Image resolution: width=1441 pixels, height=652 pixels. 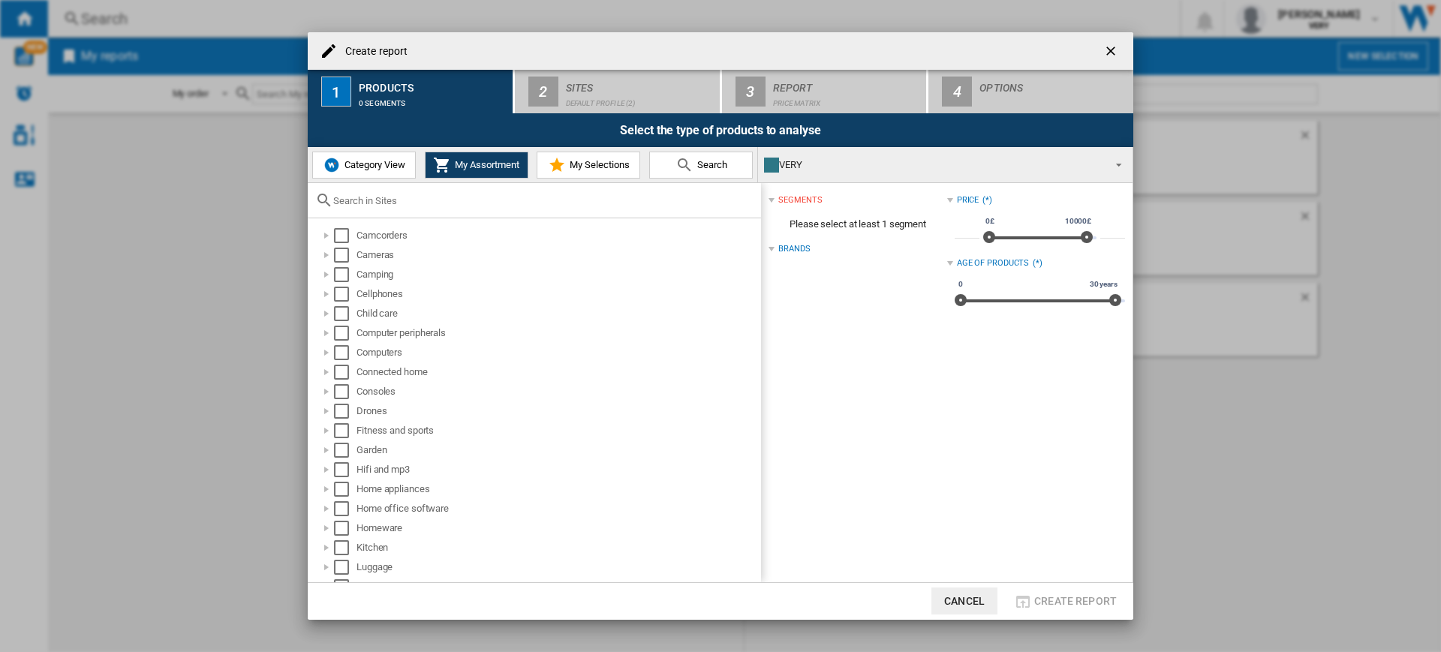 I want to click on div: Age of products, so click(x=993, y=263).